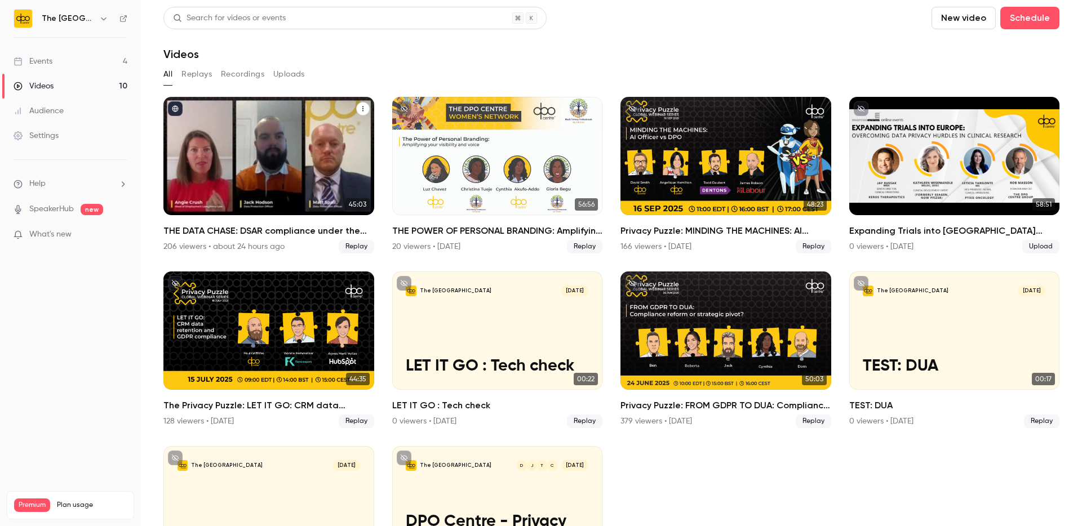 The height and width of the screenshot is (526, 1082). What do you see at coordinates (37, 184) in the screenshot?
I see `span: Help` at bounding box center [37, 184].